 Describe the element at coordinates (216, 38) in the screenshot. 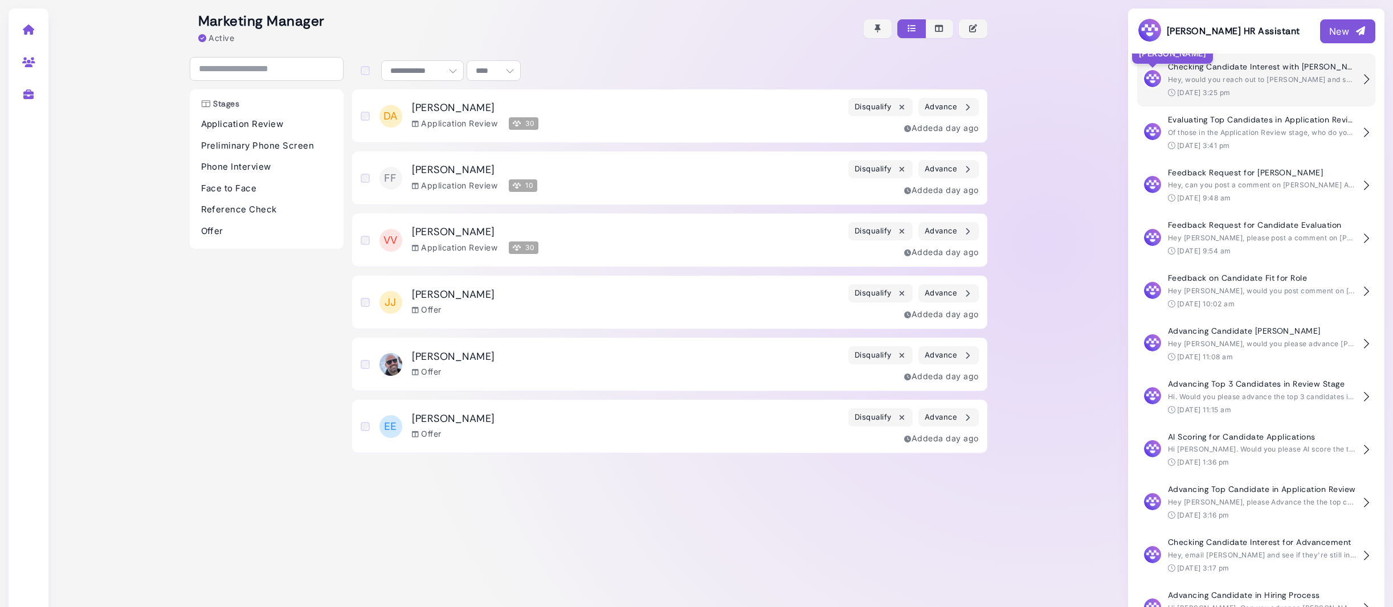

I see `div: Active` at that location.